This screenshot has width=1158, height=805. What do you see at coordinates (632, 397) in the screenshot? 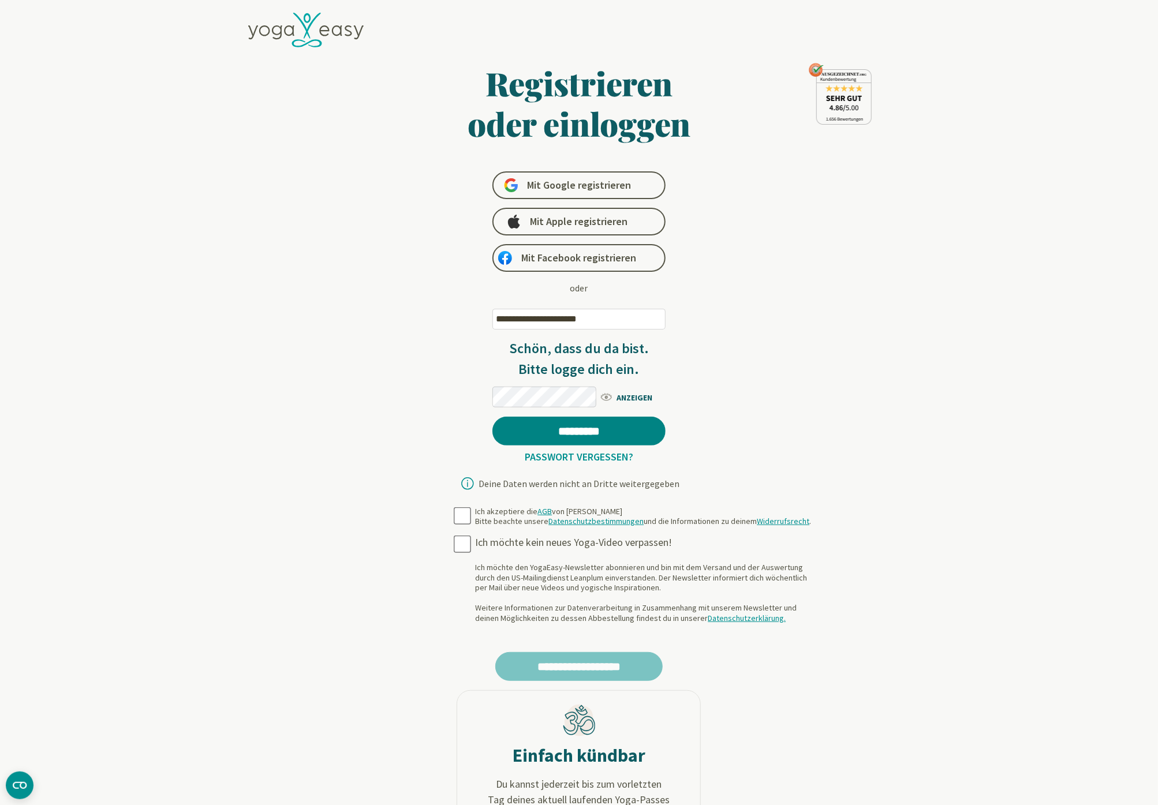
I see `span: ANZEIGEN` at bounding box center [632, 397].